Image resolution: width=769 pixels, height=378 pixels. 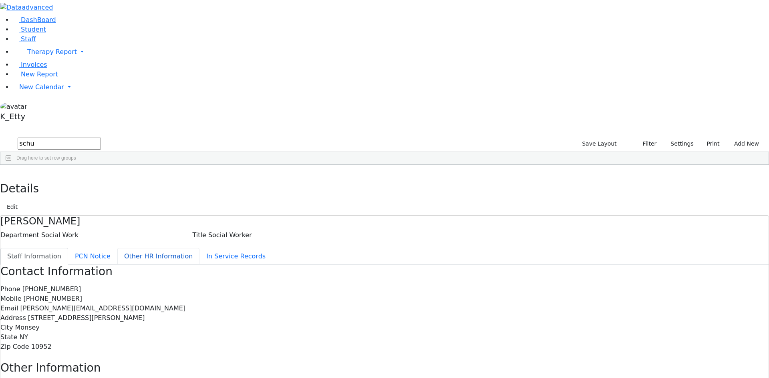 I want to click on input: Search, so click(x=59, y=144).